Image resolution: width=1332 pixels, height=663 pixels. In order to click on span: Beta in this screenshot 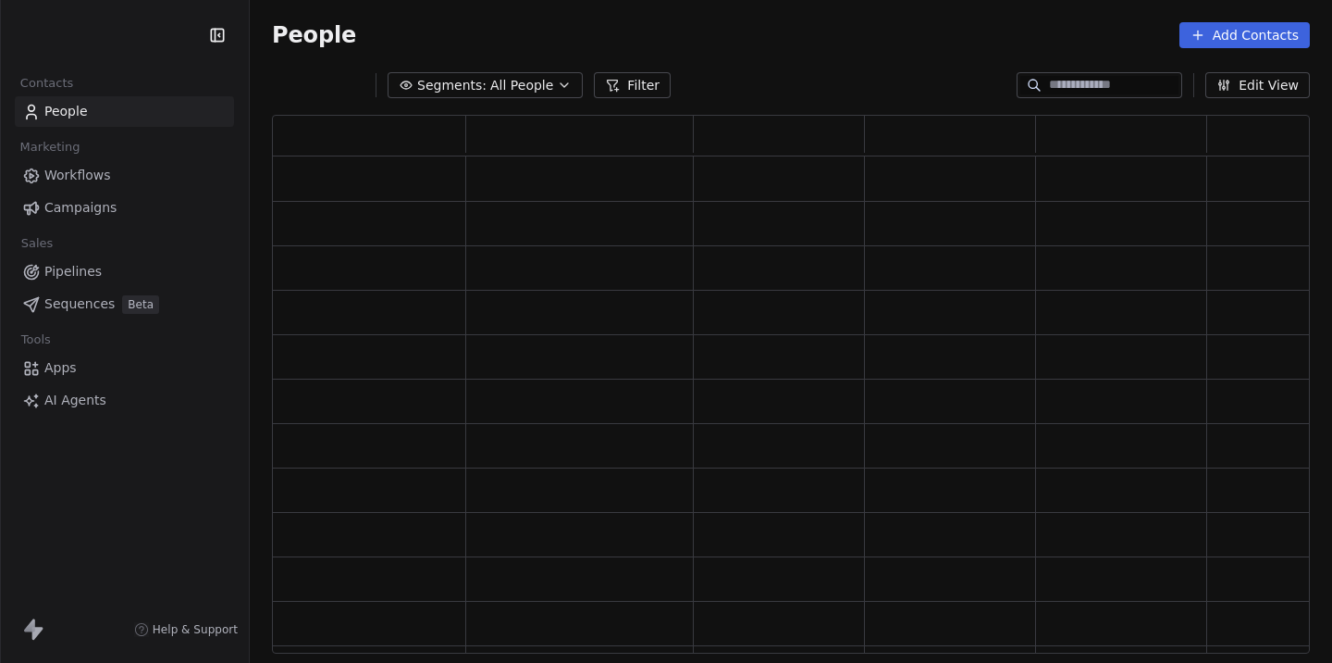, I will do `click(141, 304)`.